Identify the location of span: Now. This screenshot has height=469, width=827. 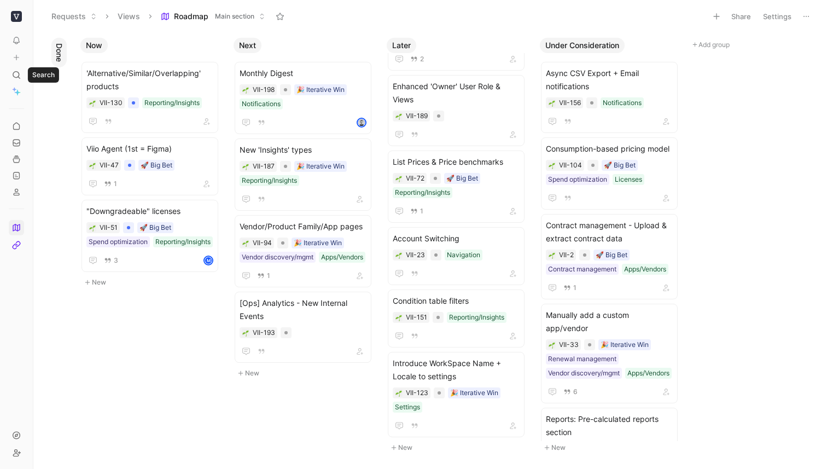
(94, 45).